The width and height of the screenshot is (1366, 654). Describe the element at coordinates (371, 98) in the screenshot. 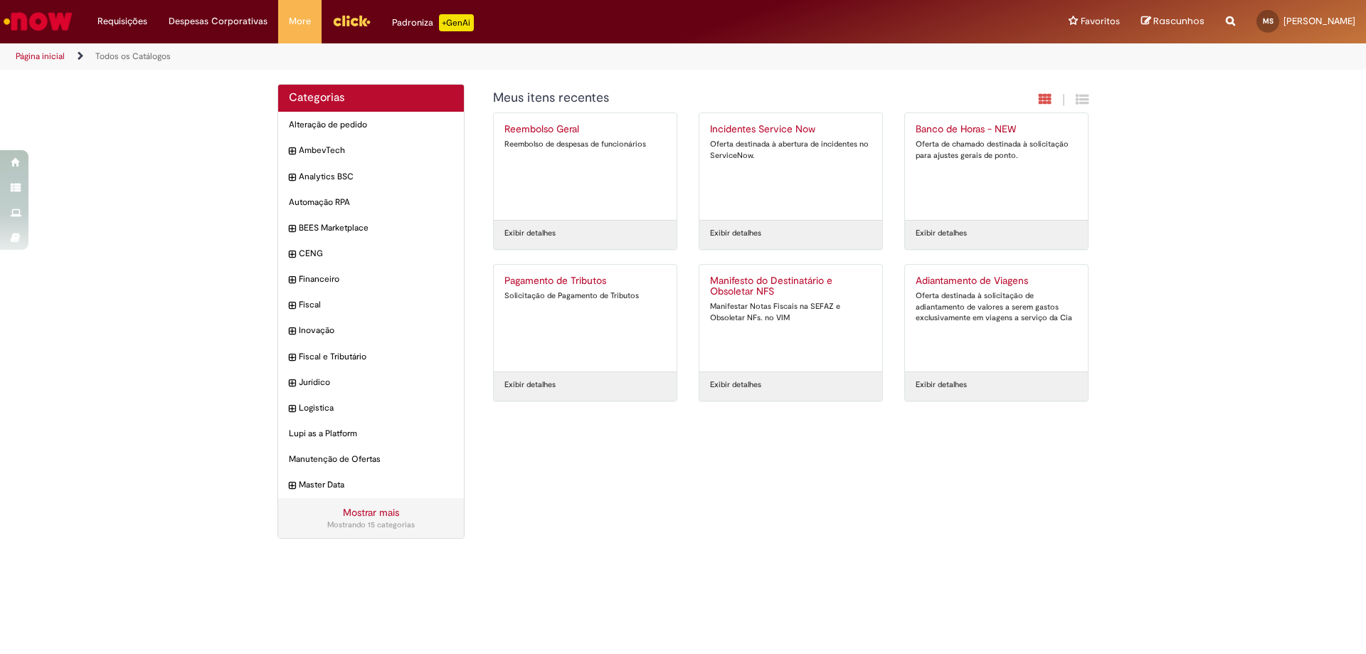

I see `h2: Categorias` at that location.